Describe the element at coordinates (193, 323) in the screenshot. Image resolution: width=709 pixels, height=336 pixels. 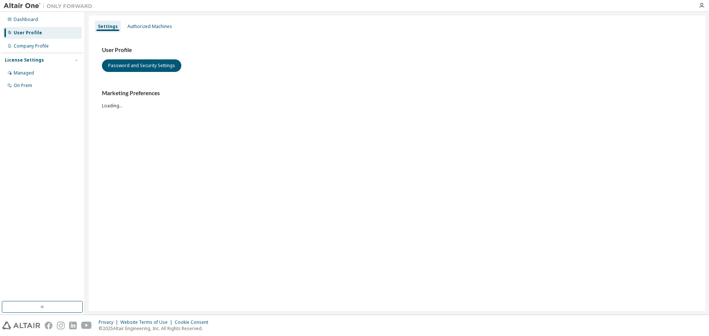
I see `div: Cookie Consent` at that location.